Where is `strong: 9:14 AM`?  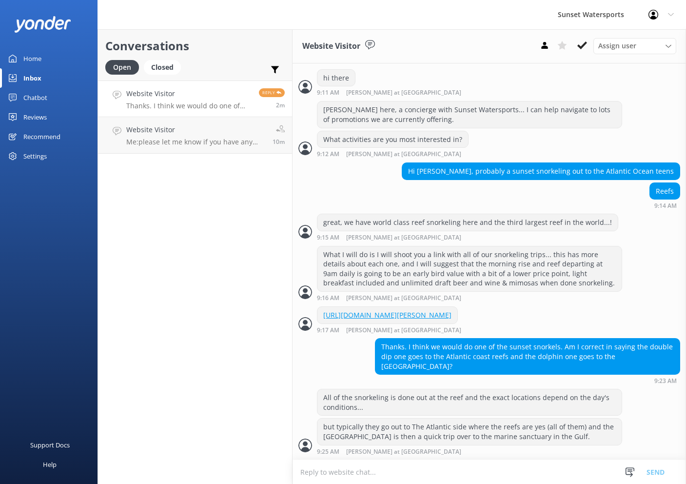
strong: 9:14 AM is located at coordinates (666, 206).